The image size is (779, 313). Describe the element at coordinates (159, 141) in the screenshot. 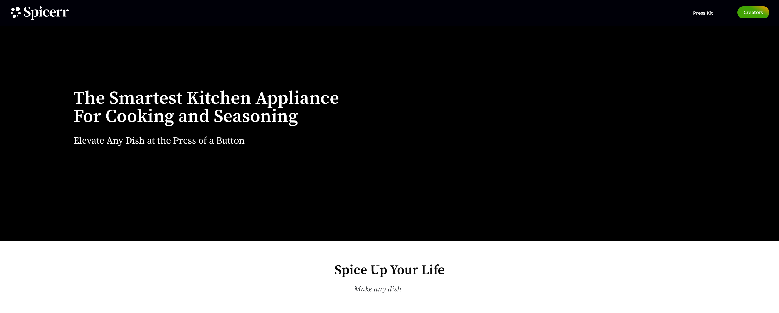

I see `h2: Elevate Any Dish at the Press of a Button` at that location.